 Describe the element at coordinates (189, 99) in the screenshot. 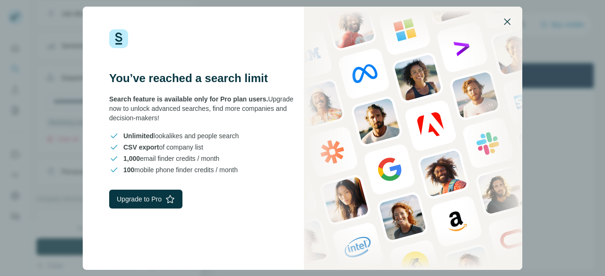

I see `span: Search feature is available only for Pro plan users.` at that location.